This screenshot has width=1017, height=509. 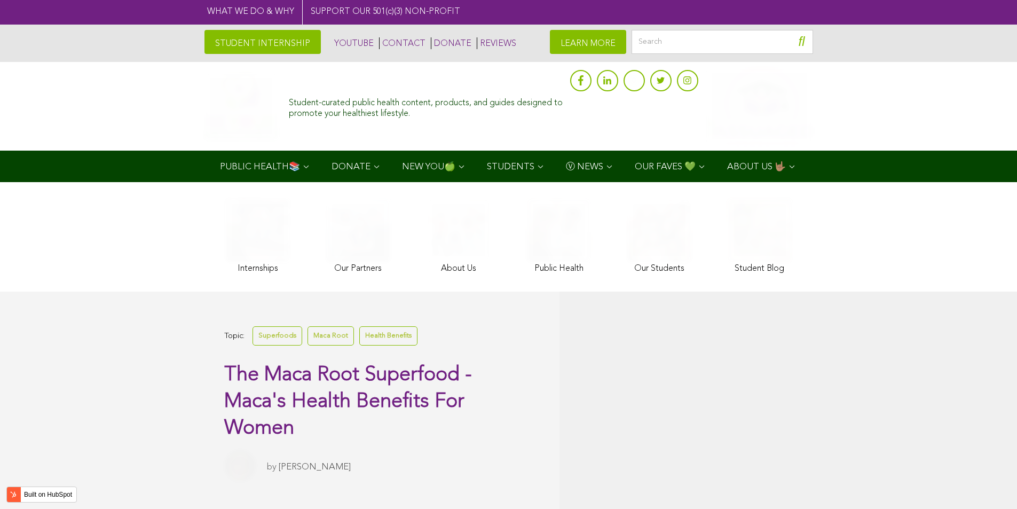 I want to click on a: DONATE, so click(x=451, y=43).